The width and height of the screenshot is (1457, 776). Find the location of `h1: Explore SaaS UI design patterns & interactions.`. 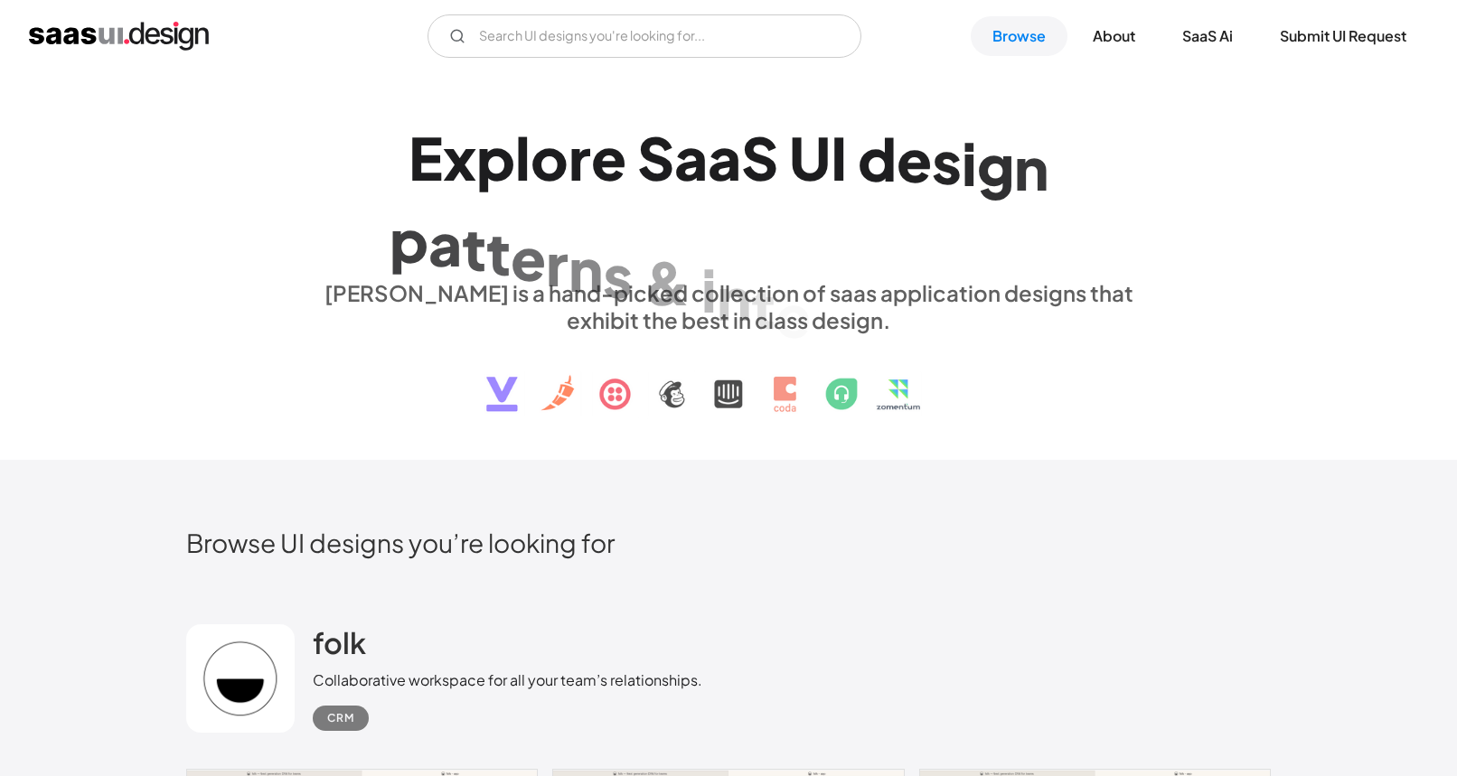

h1: Explore SaaS UI design patterns & interactions. is located at coordinates (728, 192).